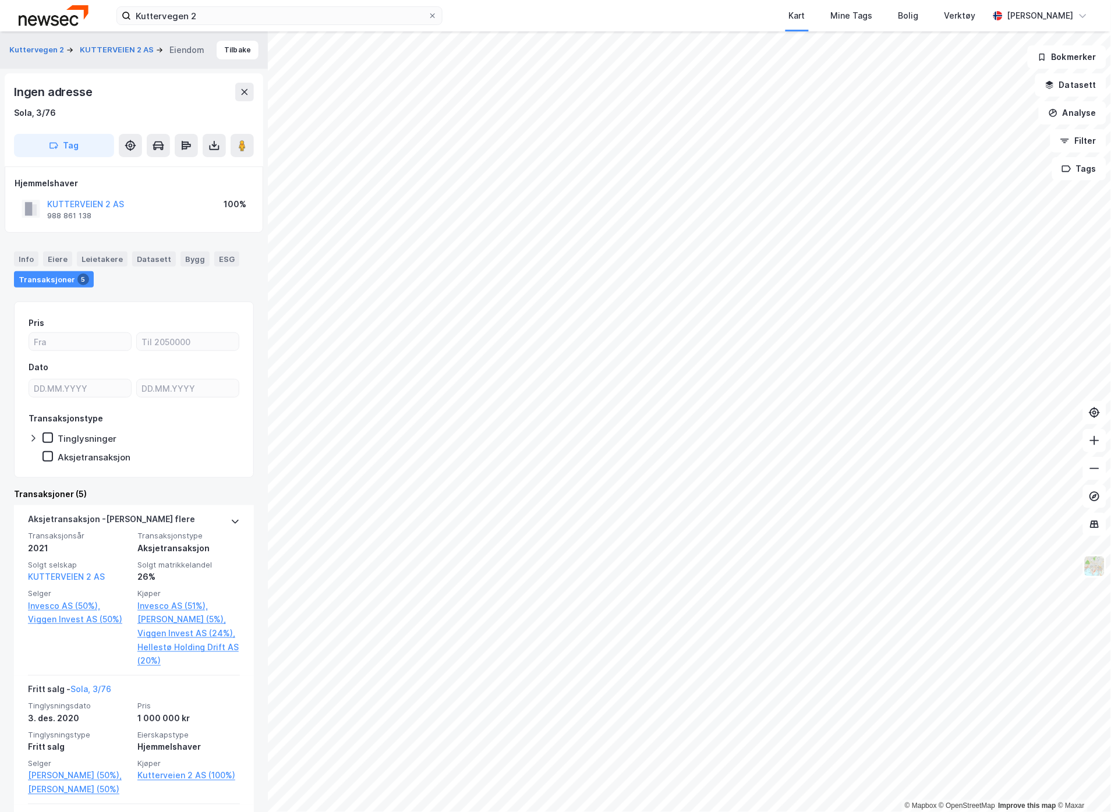  I want to click on button: Tilbake, so click(238, 50).